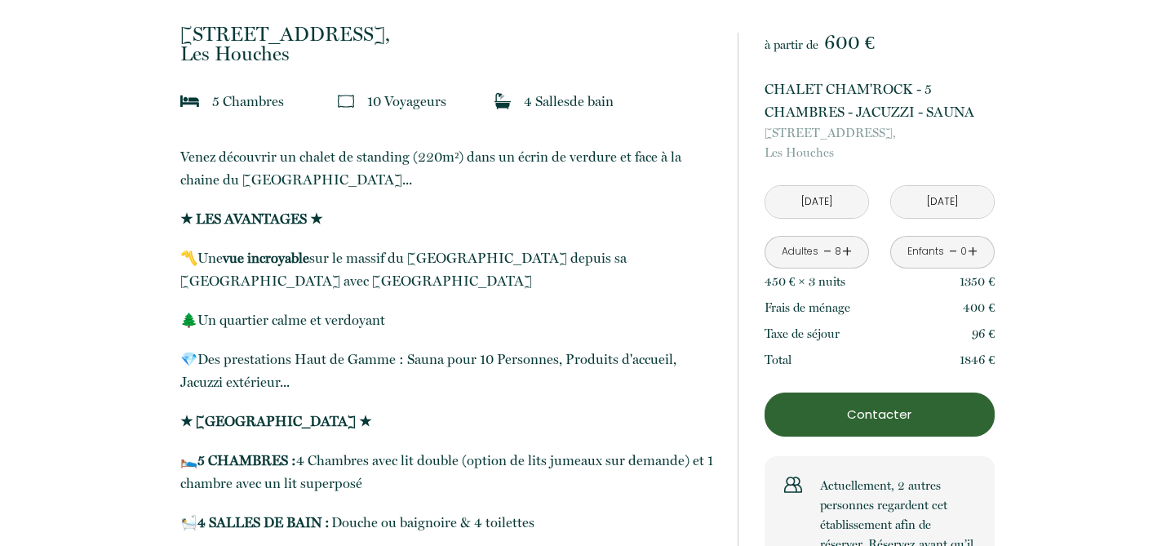  Describe the element at coordinates (778, 360) in the screenshot. I see `p: Total` at that location.